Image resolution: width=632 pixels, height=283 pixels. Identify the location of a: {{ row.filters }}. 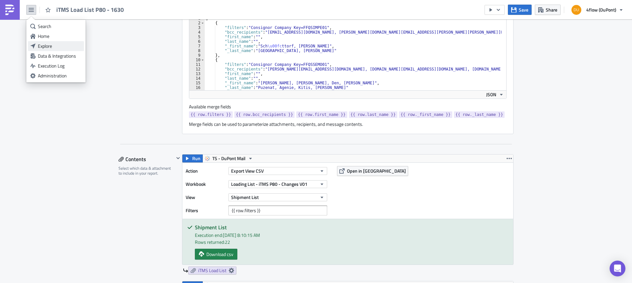
(211, 114).